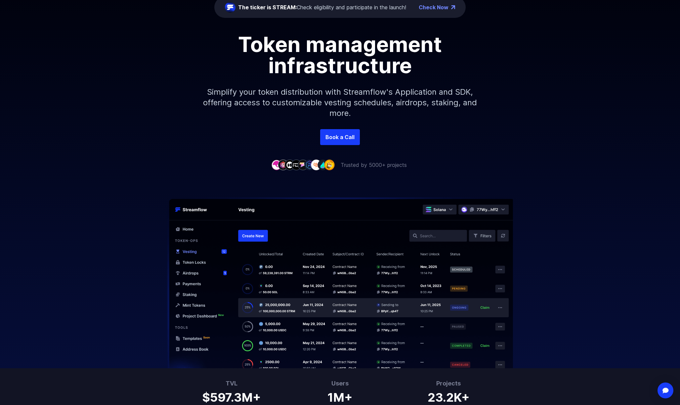  What do you see at coordinates (340, 283) in the screenshot?
I see `img: Hero Image` at bounding box center [340, 283].